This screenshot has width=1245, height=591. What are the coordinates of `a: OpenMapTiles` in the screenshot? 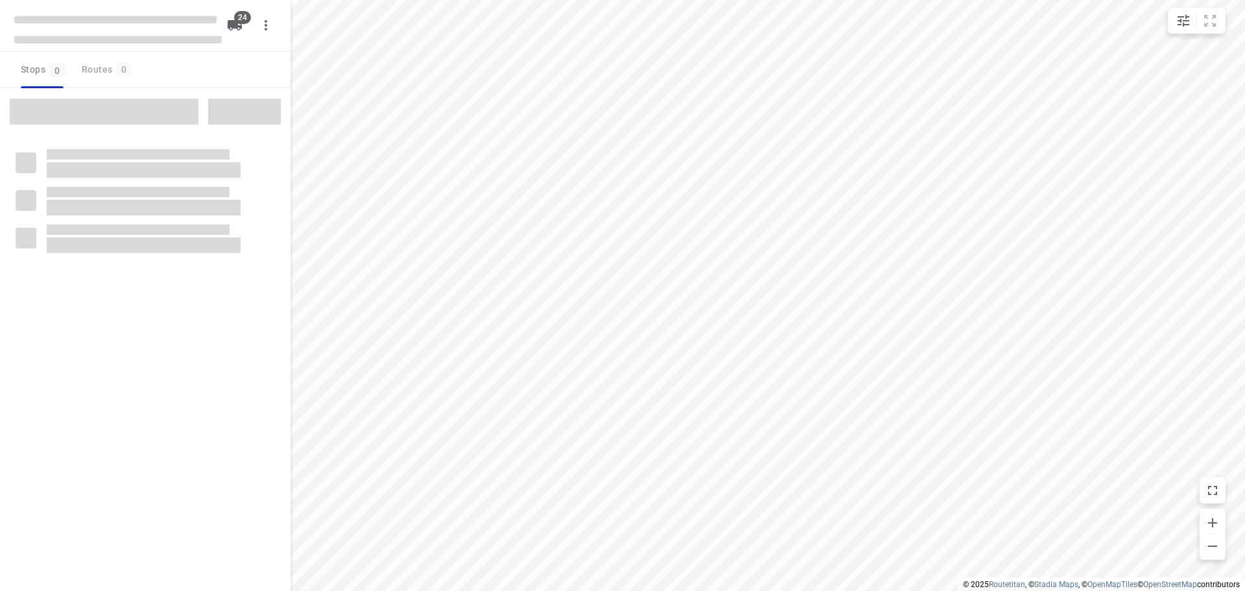 It's located at (1112, 584).